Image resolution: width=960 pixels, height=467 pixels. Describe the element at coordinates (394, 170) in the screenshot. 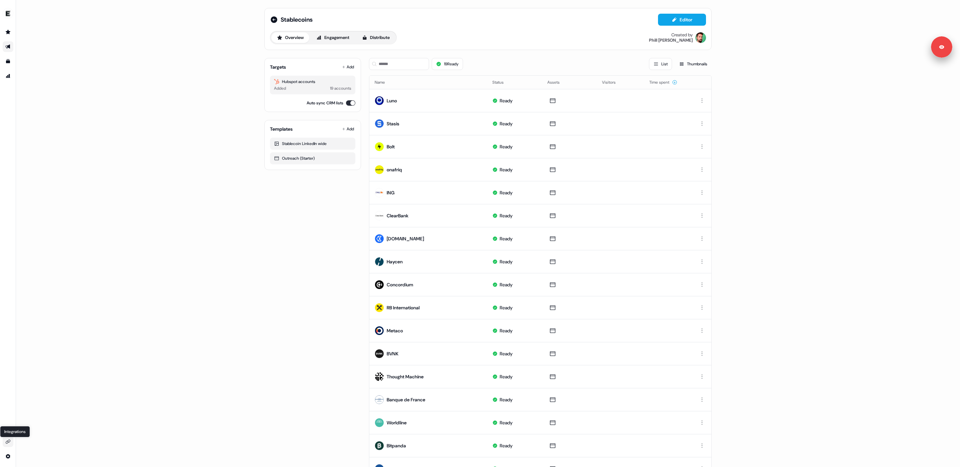

I see `div: onafriq` at that location.